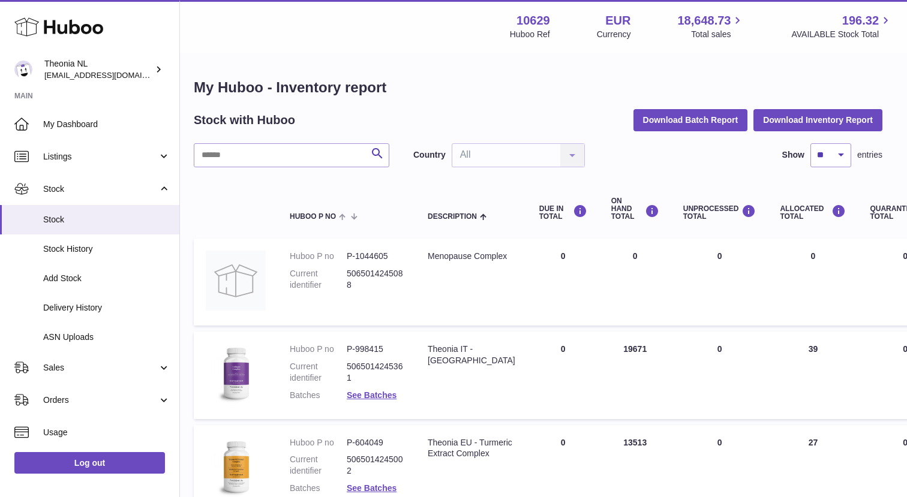  What do you see at coordinates (375, 349) in the screenshot?
I see `dd: P-998415` at bounding box center [375, 349].